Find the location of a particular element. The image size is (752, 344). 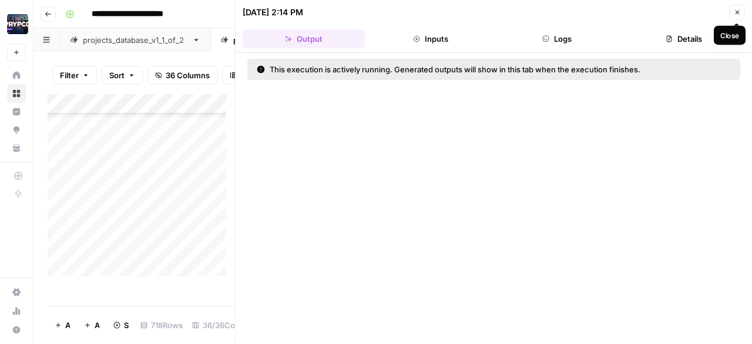

a: Home is located at coordinates (16, 75).